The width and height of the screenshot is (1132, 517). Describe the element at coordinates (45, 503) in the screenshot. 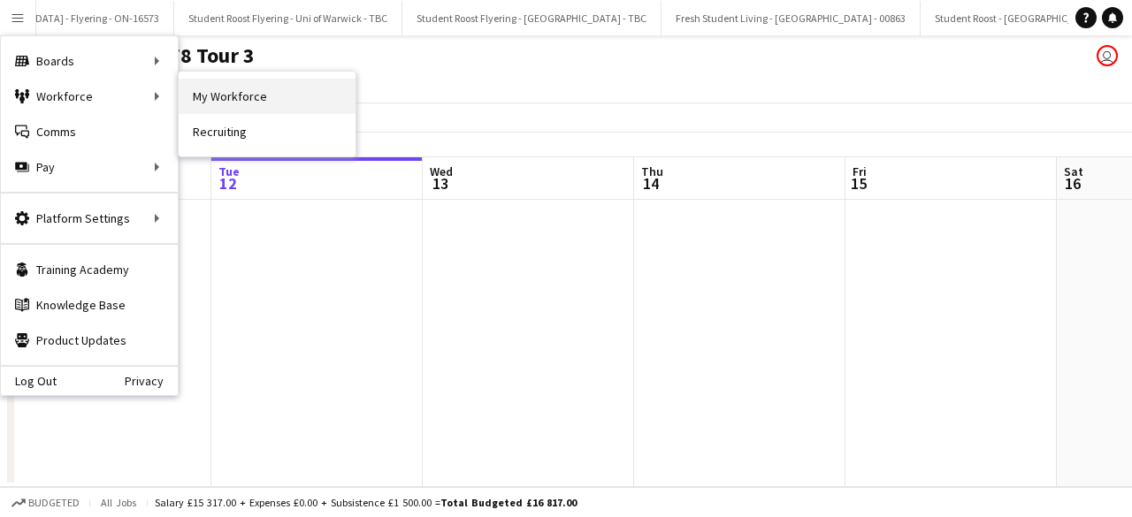

I see `button: Budgeted` at that location.